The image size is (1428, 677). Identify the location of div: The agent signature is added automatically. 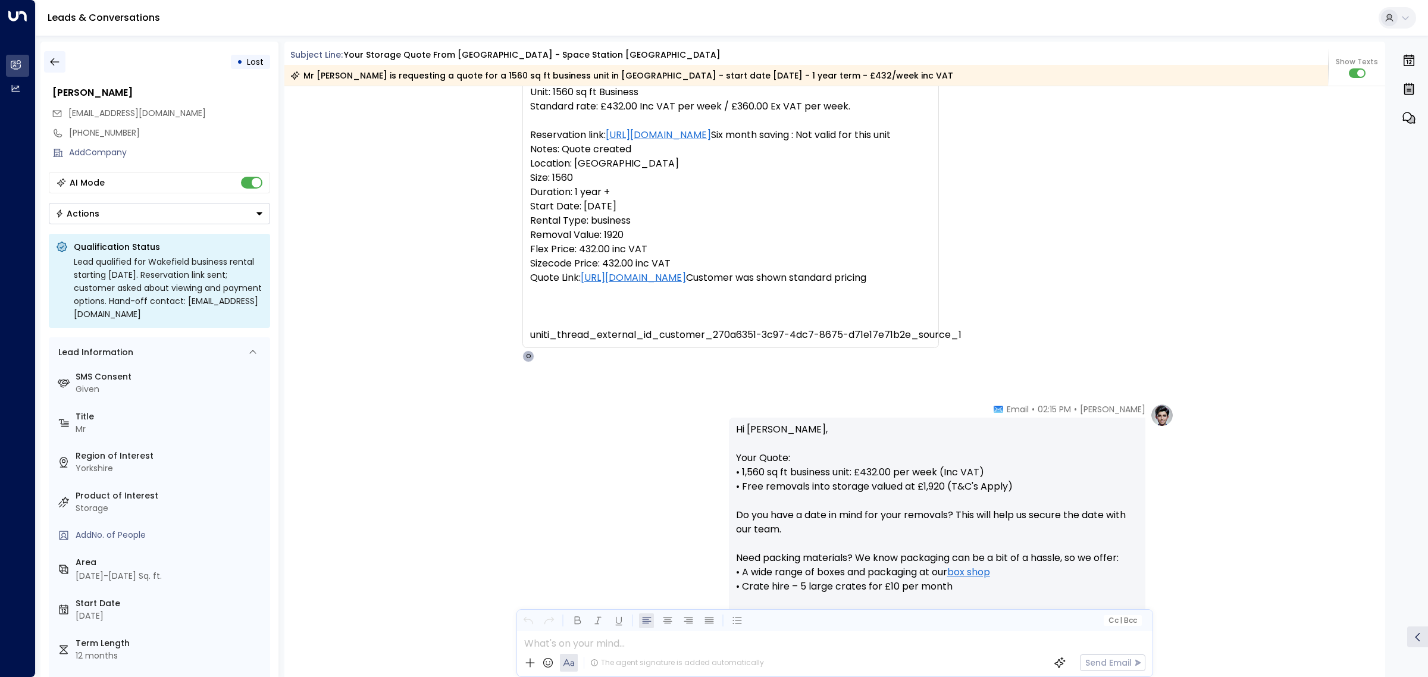
(677, 663).